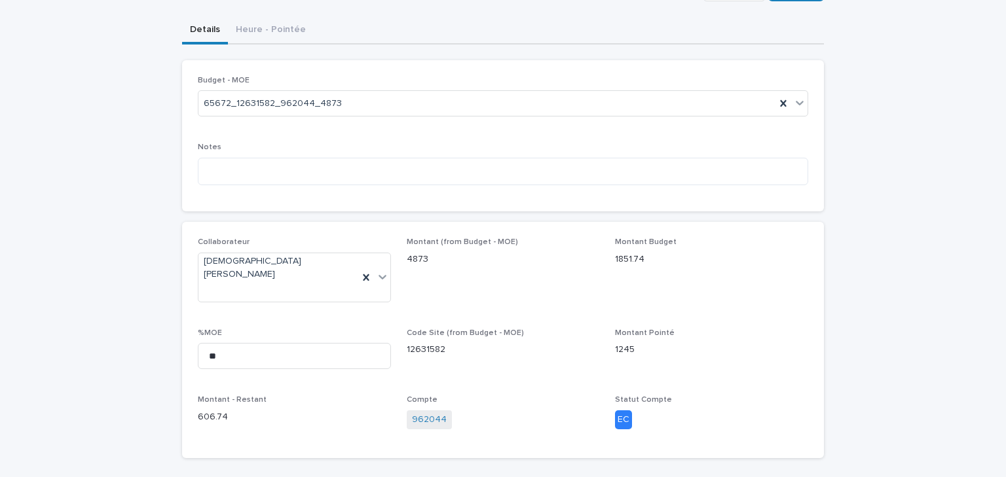 This screenshot has height=477, width=1006. What do you see at coordinates (711, 350) in the screenshot?
I see `p: 1245` at bounding box center [711, 350].